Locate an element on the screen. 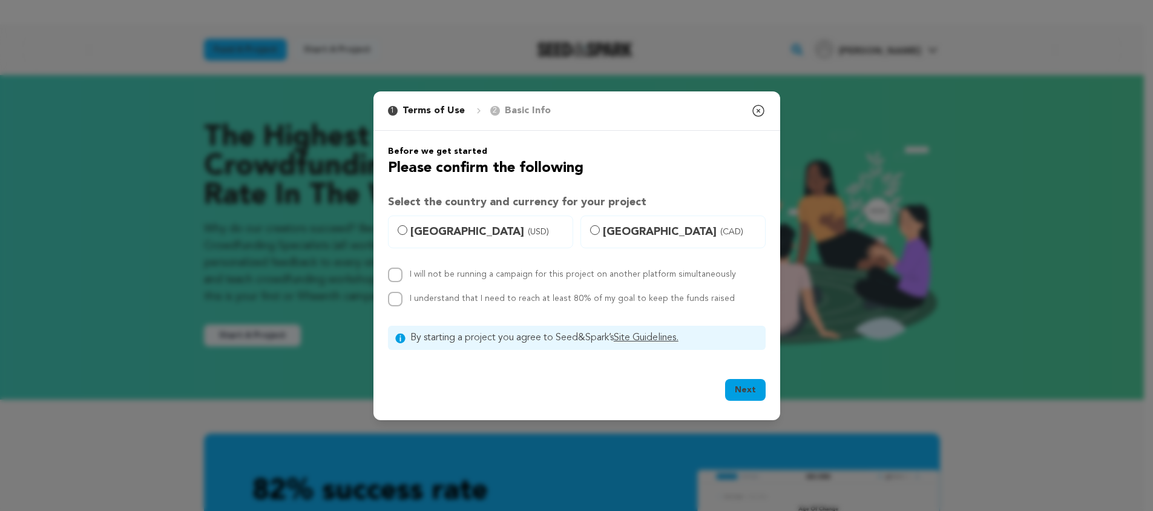  p: Terms of Use is located at coordinates (433, 111).